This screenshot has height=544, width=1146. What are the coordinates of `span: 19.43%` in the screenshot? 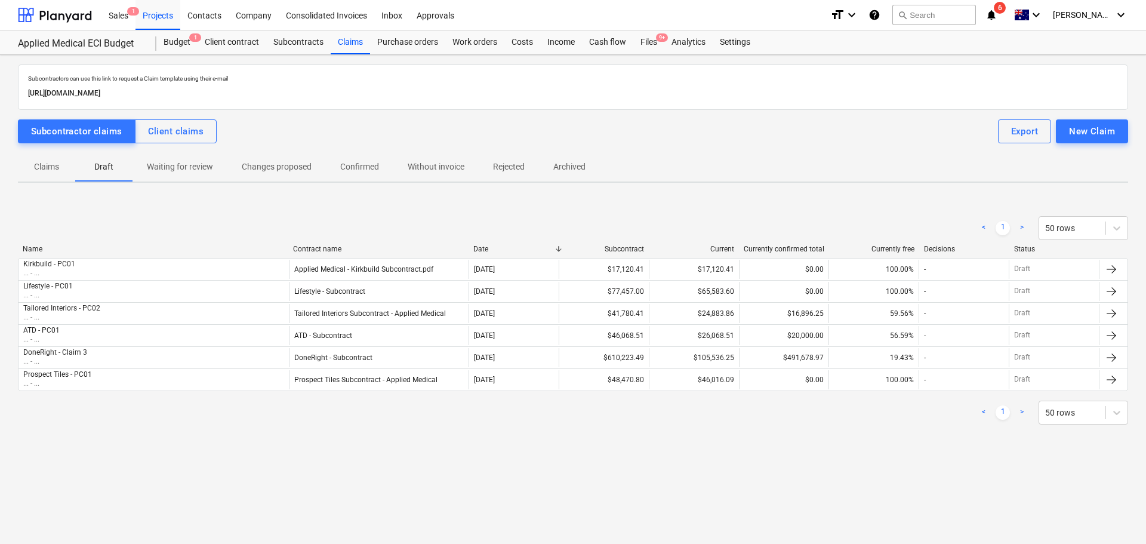 It's located at (902, 357).